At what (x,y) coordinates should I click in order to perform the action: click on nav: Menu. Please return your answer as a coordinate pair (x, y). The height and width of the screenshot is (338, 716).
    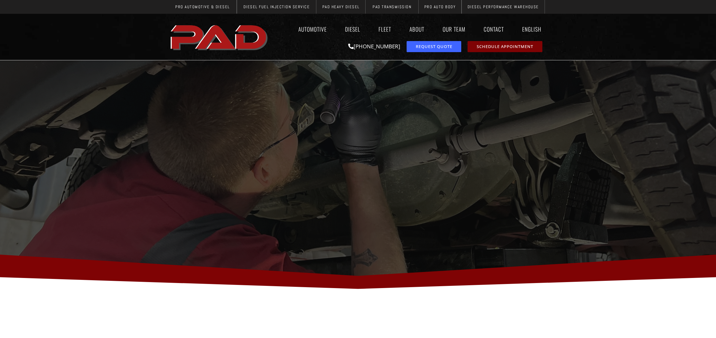
    Looking at the image, I should click on (409, 29).